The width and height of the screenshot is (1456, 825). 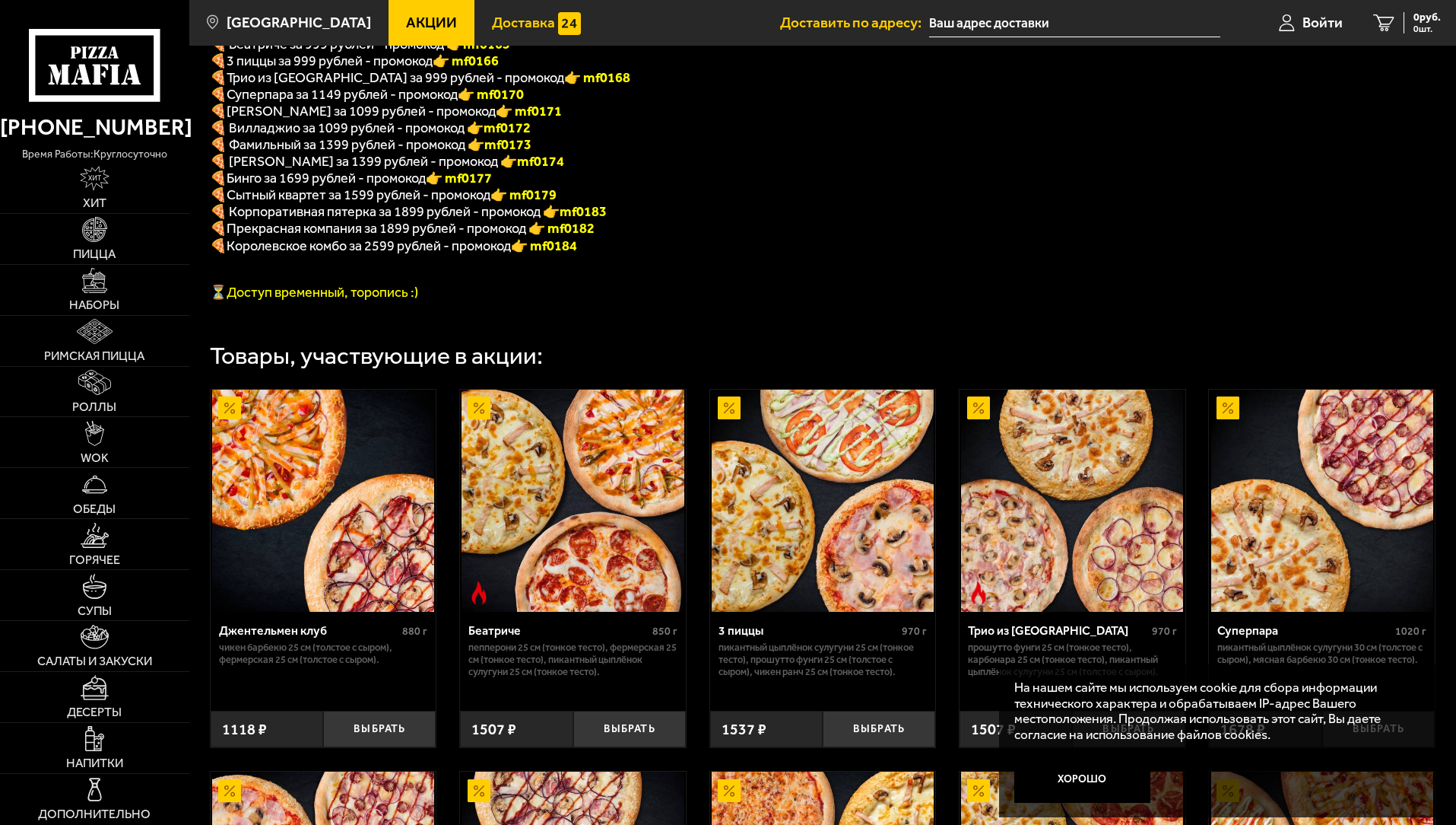 I want to click on span: Хит, so click(x=94, y=203).